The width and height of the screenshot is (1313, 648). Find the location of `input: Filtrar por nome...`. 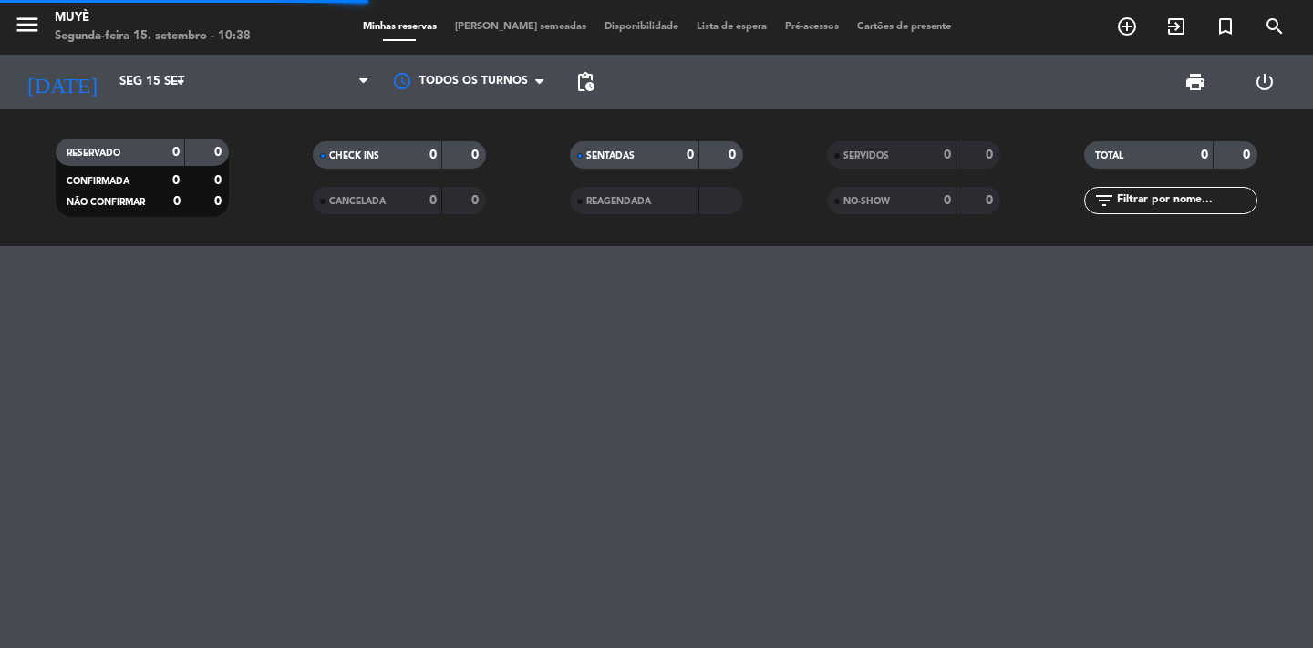

input: Filtrar por nome... is located at coordinates (1185, 201).